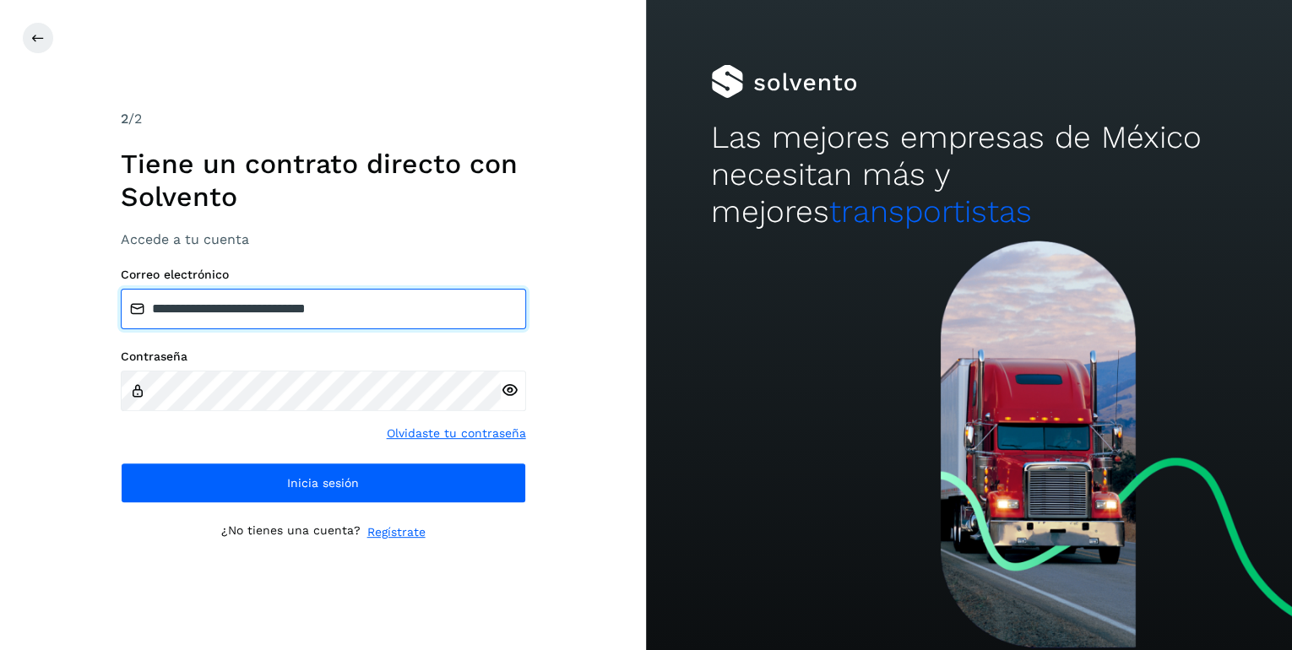  I want to click on label: Contraseña, so click(323, 356).